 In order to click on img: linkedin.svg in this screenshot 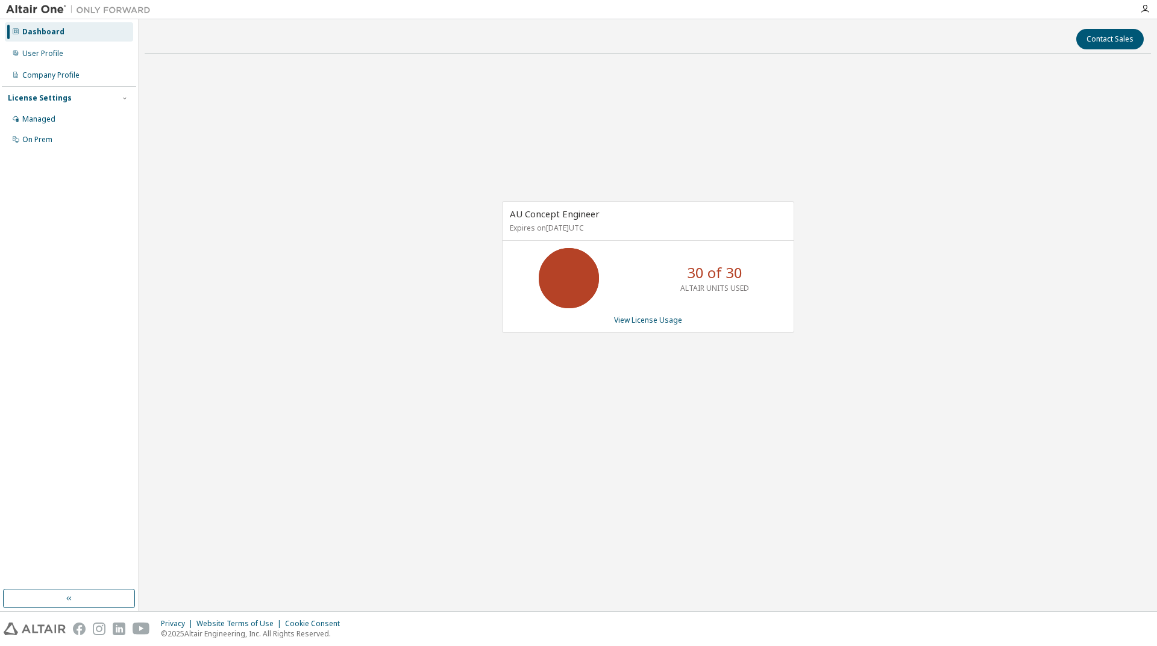, I will do `click(119, 629)`.